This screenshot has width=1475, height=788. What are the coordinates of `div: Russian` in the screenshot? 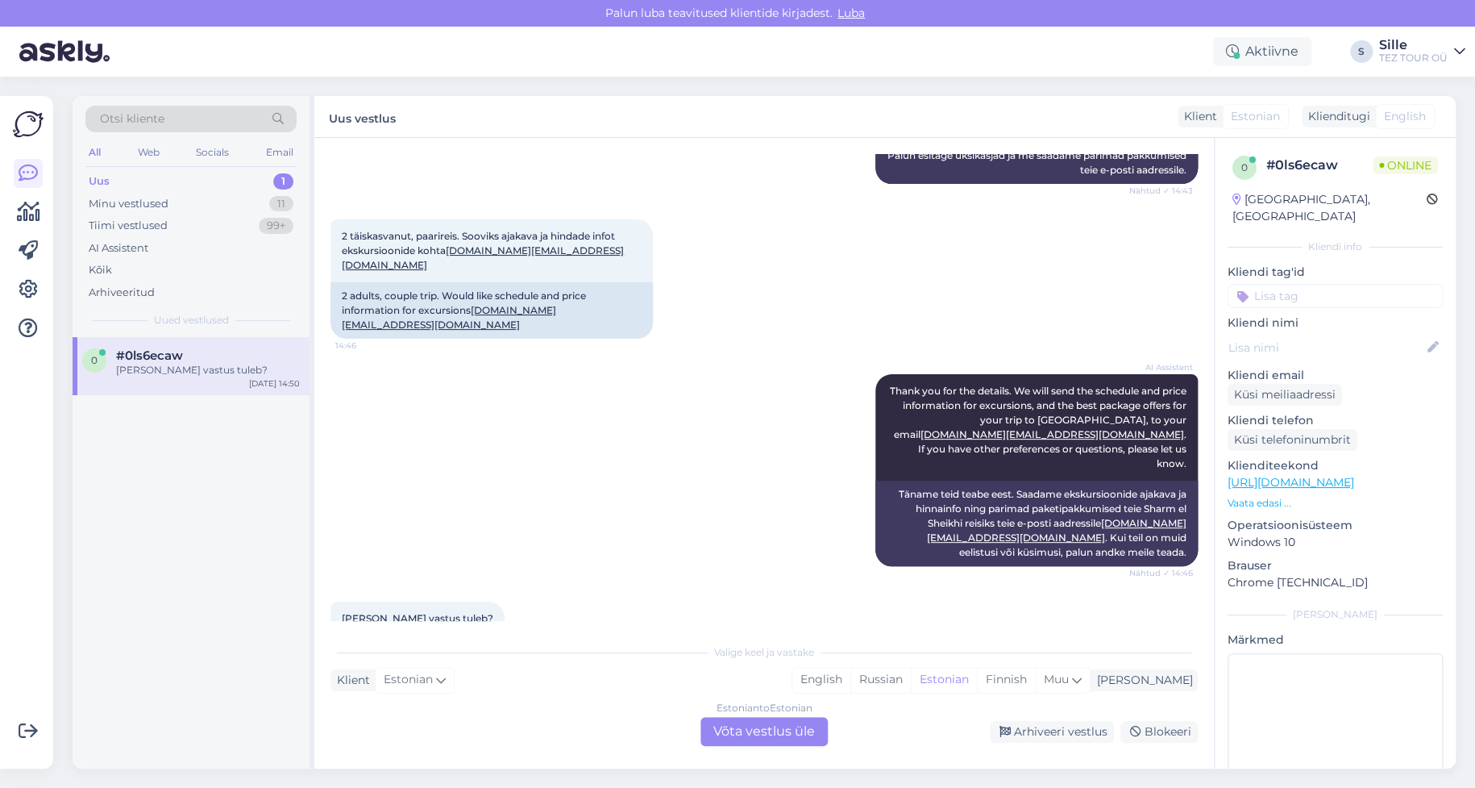 It's located at (880, 680).